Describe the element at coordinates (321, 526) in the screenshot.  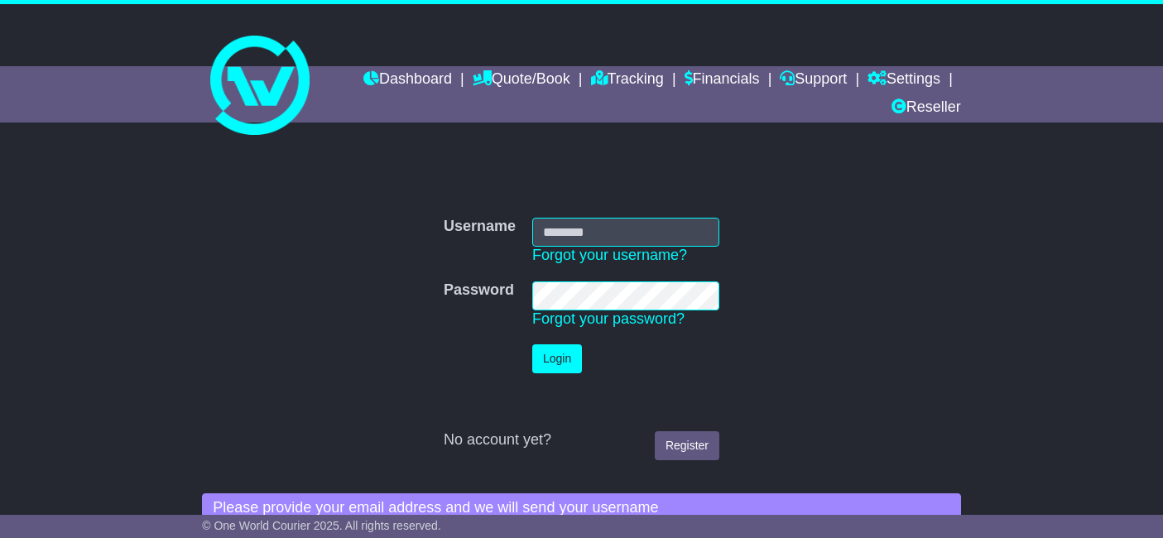
I see `span: © One World Courier 2025. All rights reserved.` at that location.